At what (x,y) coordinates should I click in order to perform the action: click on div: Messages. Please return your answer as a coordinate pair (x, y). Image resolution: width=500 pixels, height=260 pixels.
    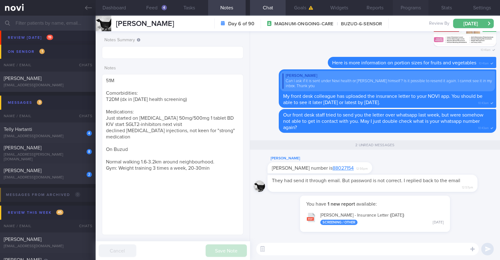
    Looking at the image, I should click on (25, 103).